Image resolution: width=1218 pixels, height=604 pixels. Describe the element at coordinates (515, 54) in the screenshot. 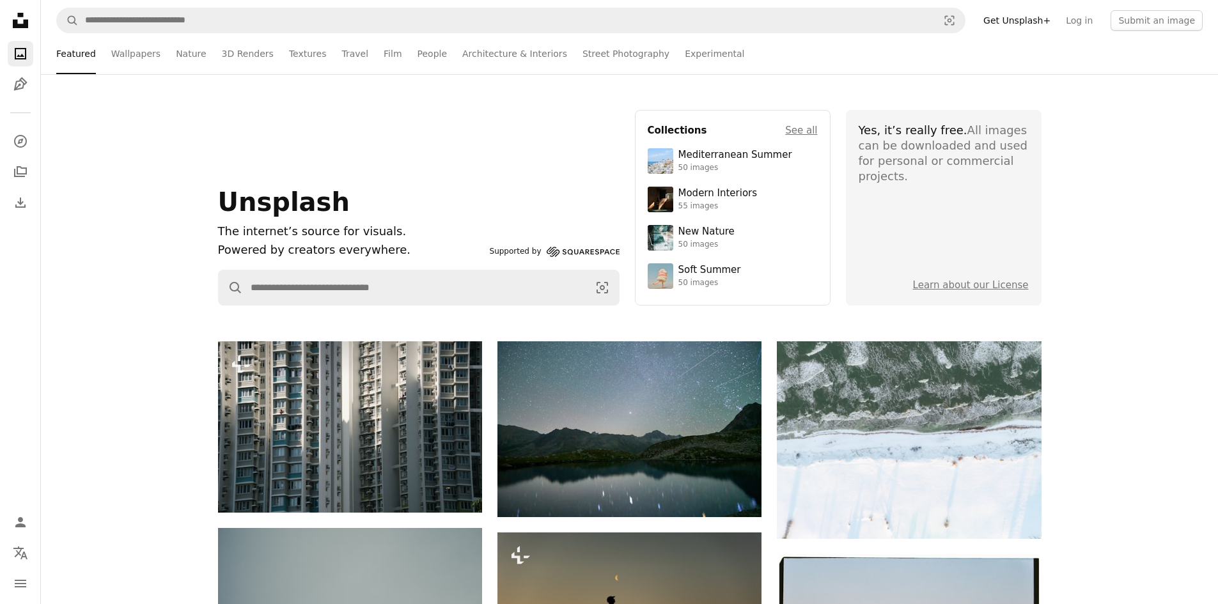

I see `a: Architecture & Interiors` at that location.